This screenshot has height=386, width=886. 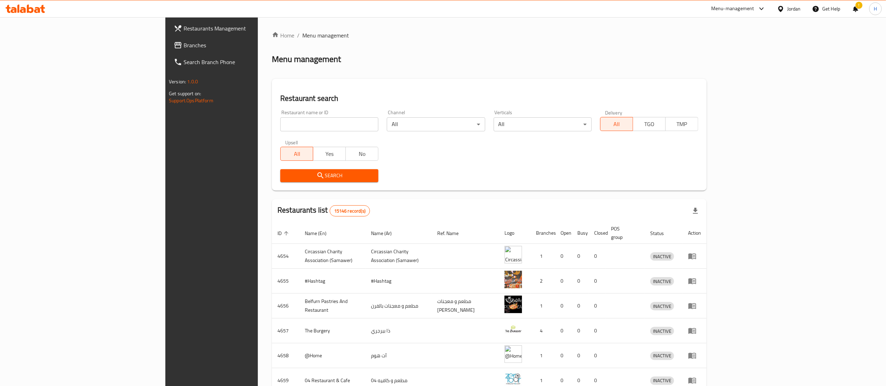 I want to click on button: Yes, so click(x=329, y=154).